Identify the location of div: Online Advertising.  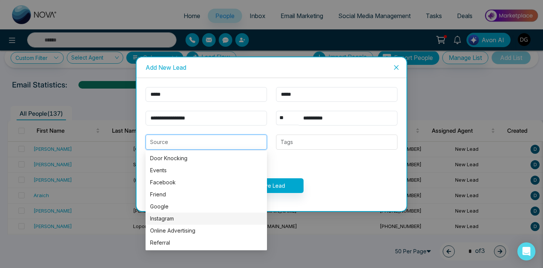
(206, 231).